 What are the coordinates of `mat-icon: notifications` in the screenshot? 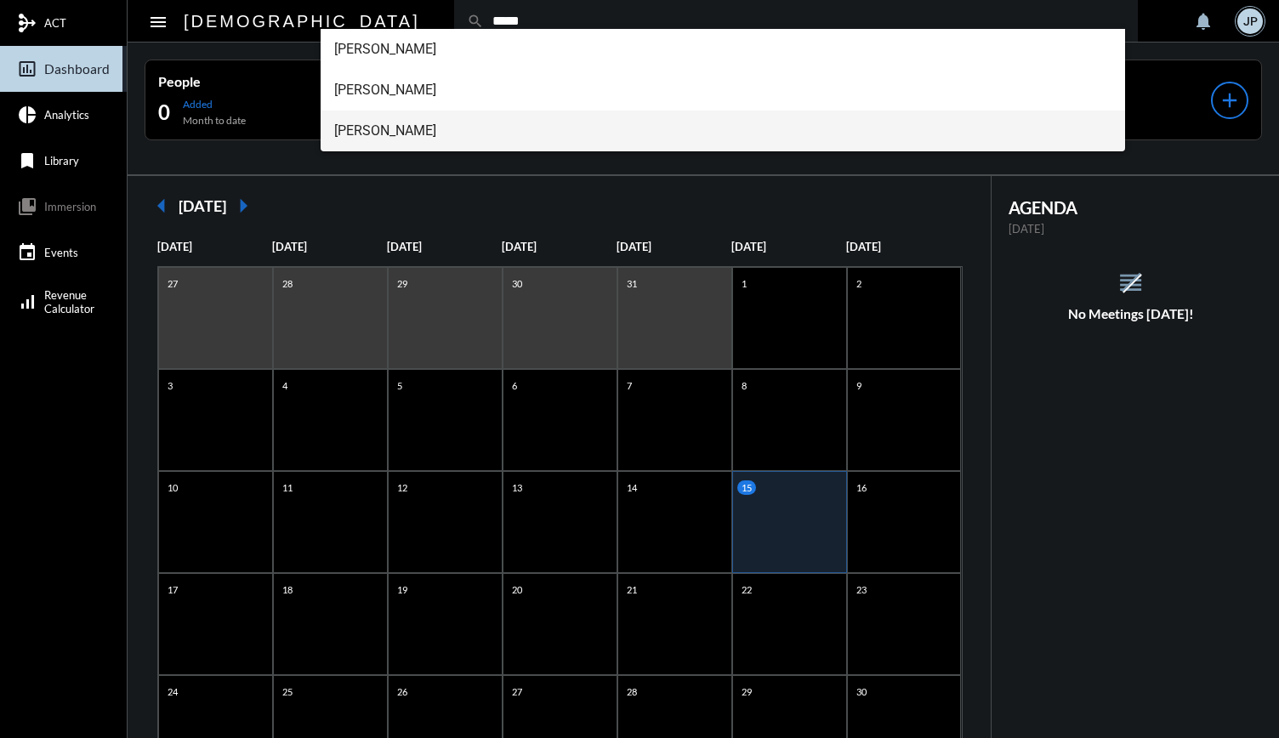 It's located at (1203, 21).